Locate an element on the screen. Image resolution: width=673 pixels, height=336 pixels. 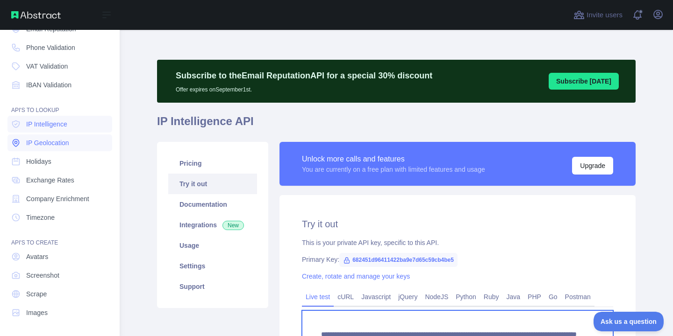
a: Exchange Rates is located at coordinates (60, 180).